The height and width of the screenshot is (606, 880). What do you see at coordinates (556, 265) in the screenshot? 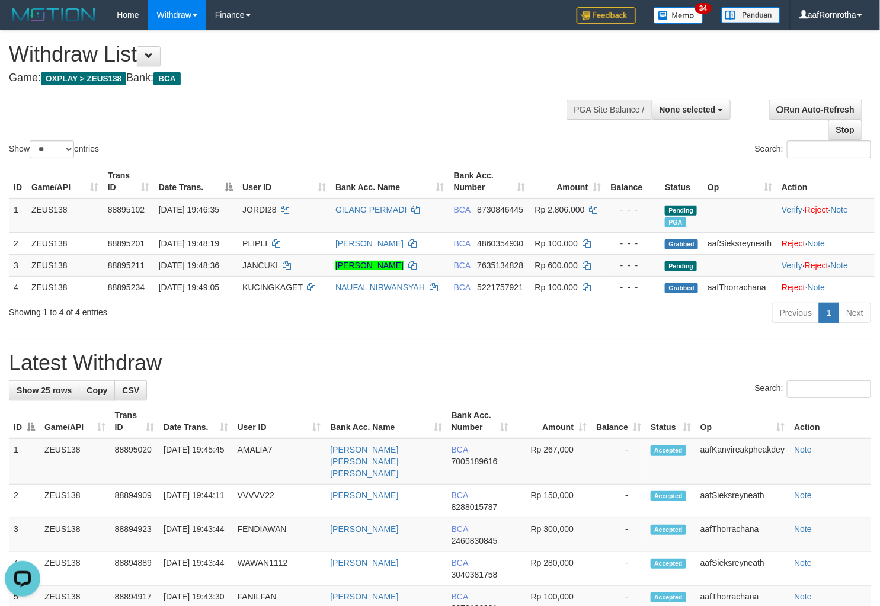
I see `span: Rp 600.000` at bounding box center [556, 265].